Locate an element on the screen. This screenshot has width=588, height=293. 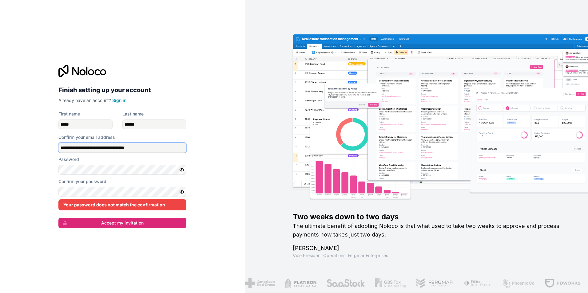
button: Accept my invitation is located at coordinates (122, 223).